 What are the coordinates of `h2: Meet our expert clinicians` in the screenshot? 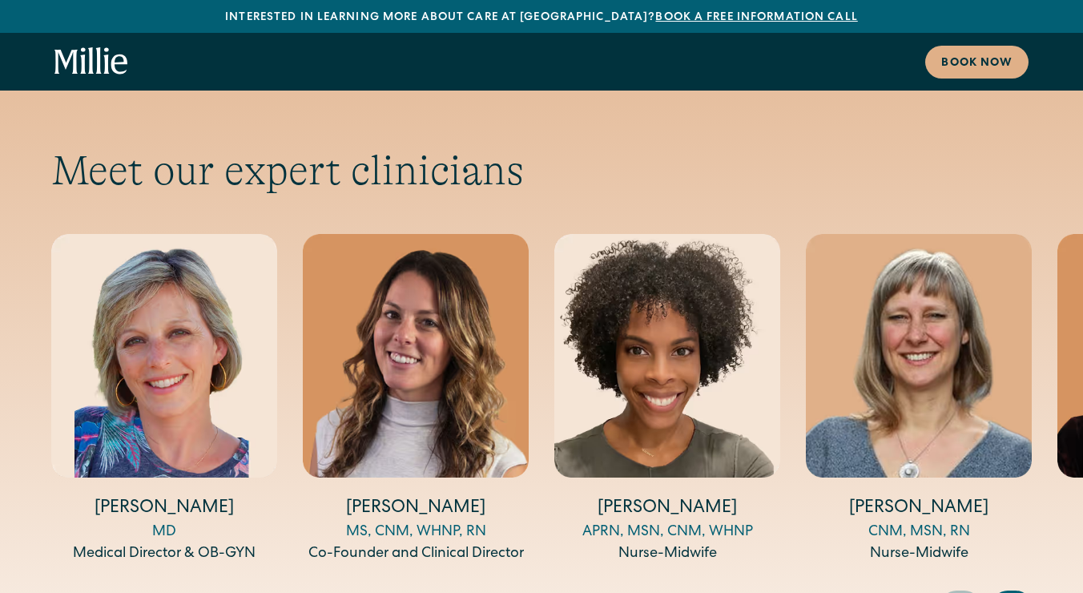 It's located at (541, 171).